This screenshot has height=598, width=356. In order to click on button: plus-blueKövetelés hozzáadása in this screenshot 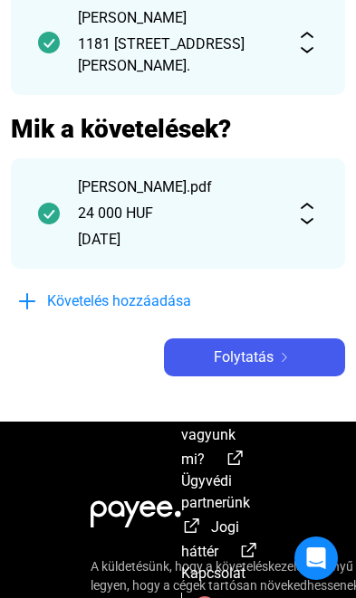, I will do `click(147, 301)`.